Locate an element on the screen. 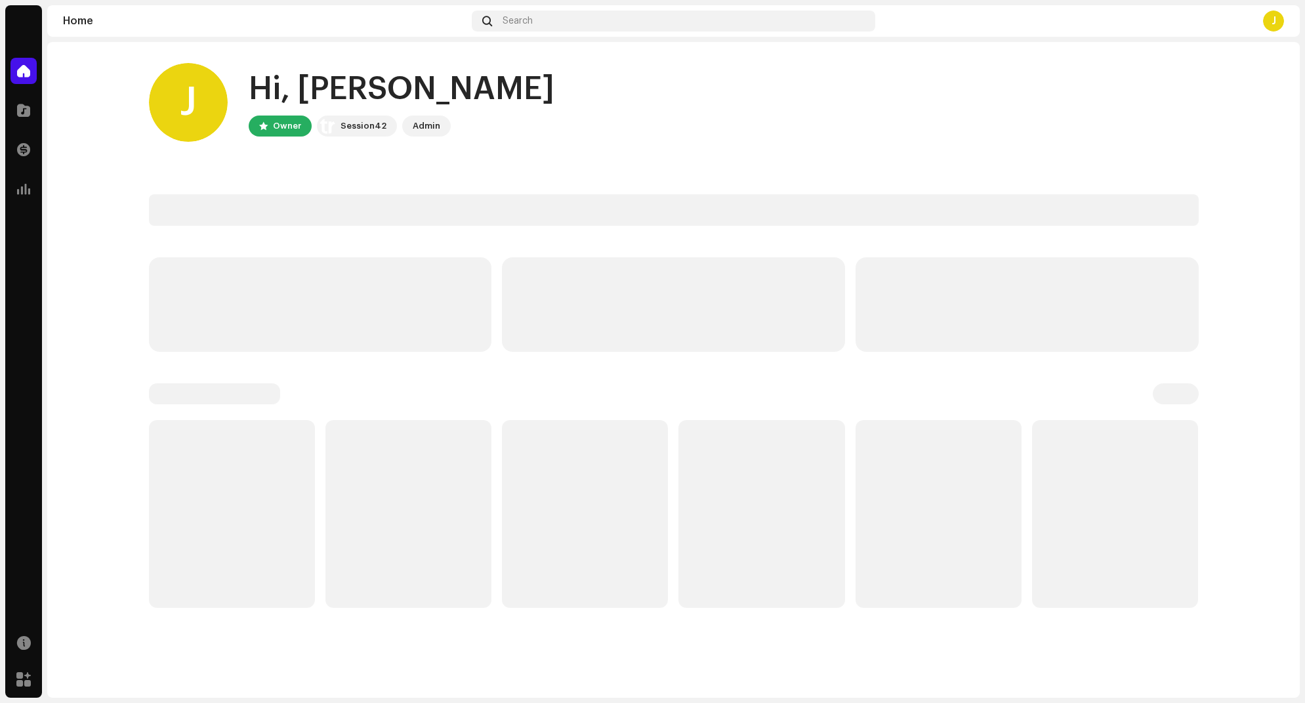  img: a754eb8e-f922-4056-8001-d1d15cdf72ef is located at coordinates (327, 126).